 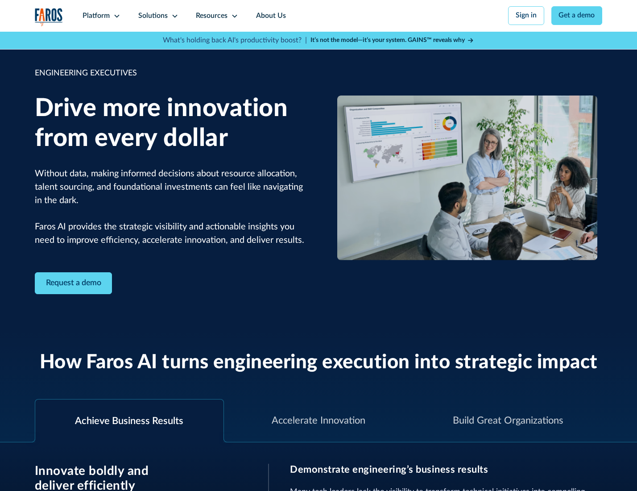 What do you see at coordinates (96, 16) in the screenshot?
I see `div: Platform` at bounding box center [96, 16].